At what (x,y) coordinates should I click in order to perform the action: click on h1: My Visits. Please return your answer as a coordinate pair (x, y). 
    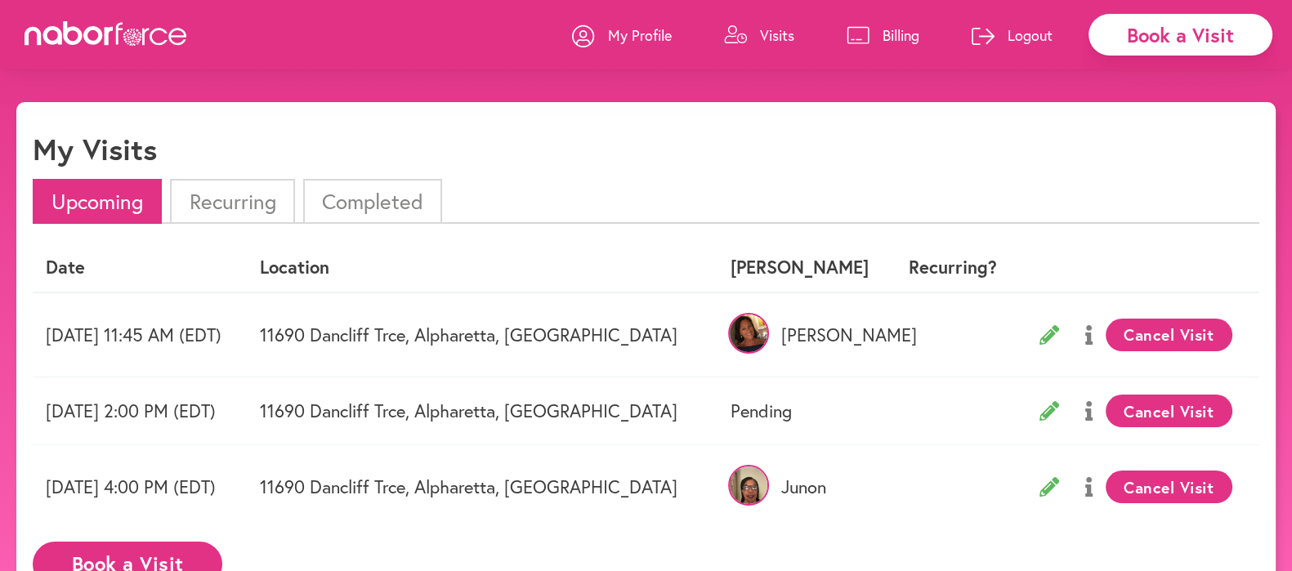
    Looking at the image, I should click on (95, 149).